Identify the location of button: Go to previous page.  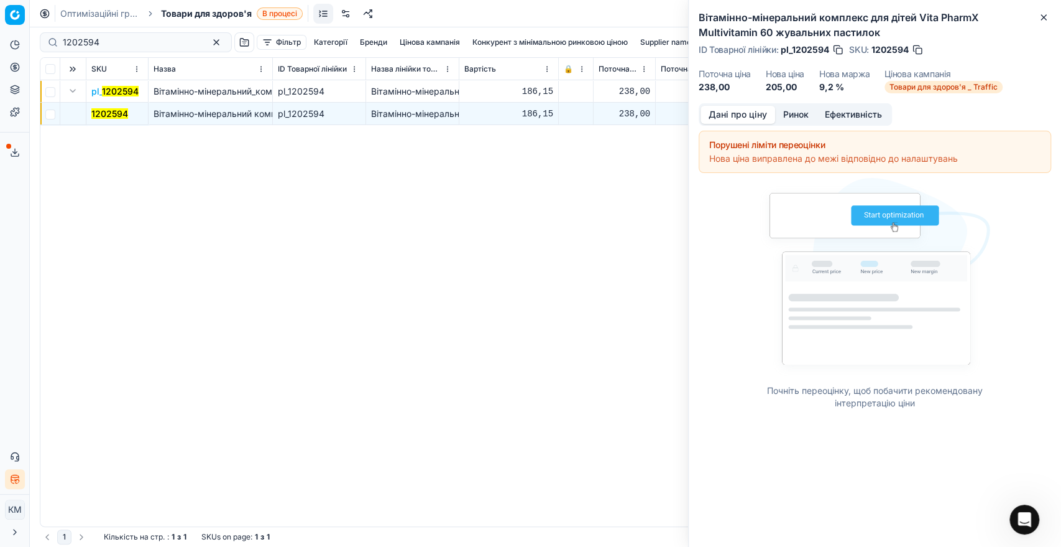
(47, 537).